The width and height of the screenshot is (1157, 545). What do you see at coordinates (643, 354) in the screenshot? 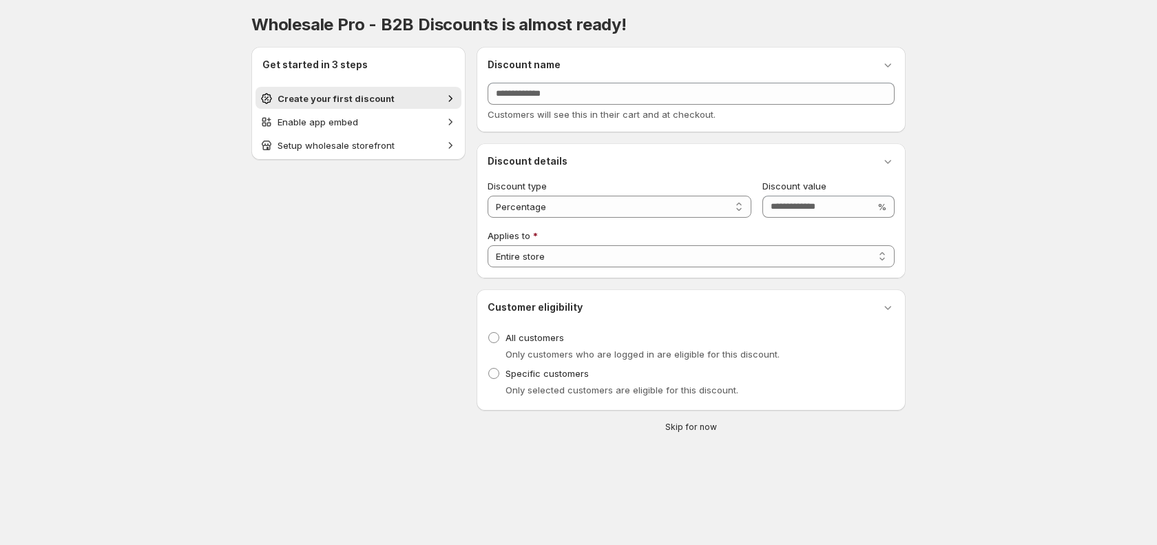
I see `span: Only customers who are logged in are eligible for this discount.` at bounding box center [643, 354].